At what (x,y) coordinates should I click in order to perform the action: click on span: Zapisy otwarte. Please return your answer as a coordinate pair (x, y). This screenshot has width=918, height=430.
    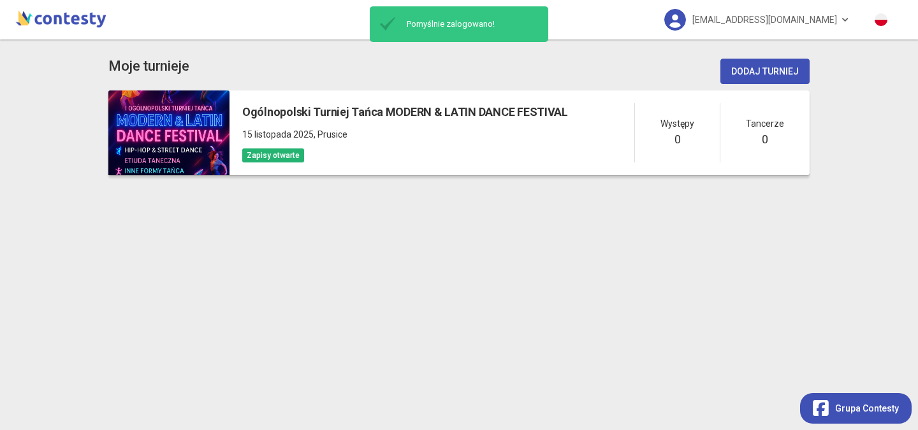
    Looking at the image, I should click on (273, 155).